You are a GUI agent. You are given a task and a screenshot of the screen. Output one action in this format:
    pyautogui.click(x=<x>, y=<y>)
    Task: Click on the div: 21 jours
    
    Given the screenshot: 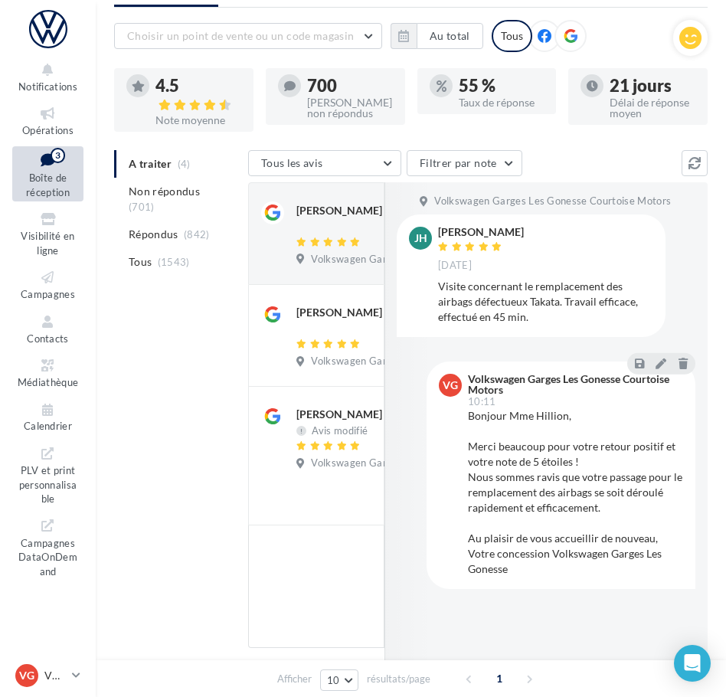 What is the action you would take?
    pyautogui.click(x=652, y=86)
    